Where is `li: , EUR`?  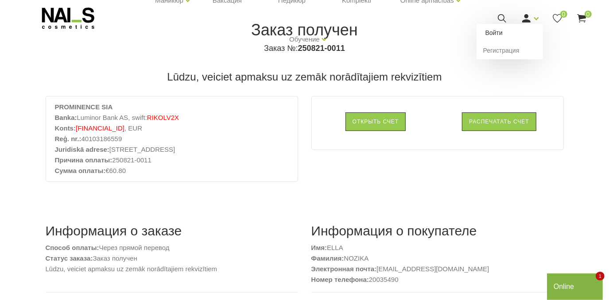 li: , EUR is located at coordinates (172, 128).